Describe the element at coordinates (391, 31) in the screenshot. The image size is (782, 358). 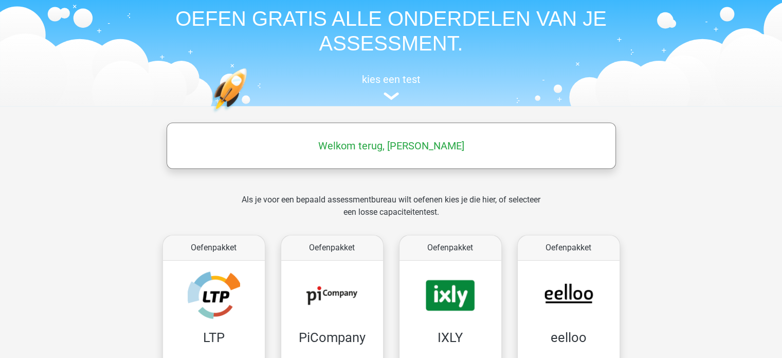
I see `h1: OEFEN GRATIS ALLE ONDERDELEN VAN JE ASSESSMENT.` at that location.